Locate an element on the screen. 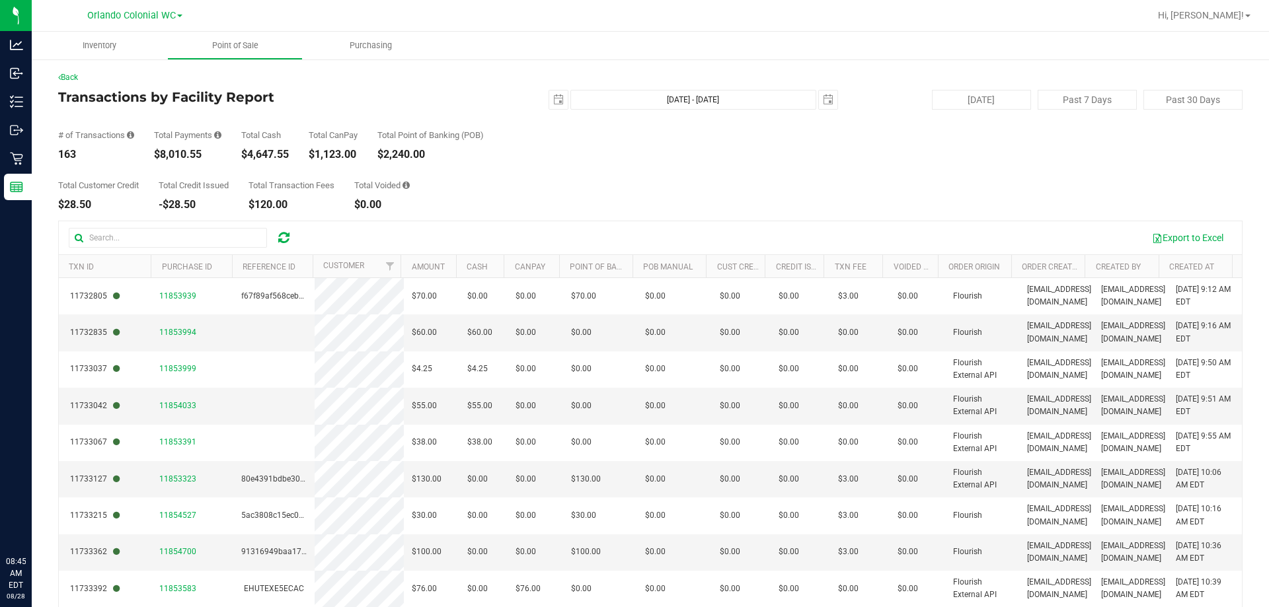 Image resolution: width=1269 pixels, height=607 pixels. span: Flourish External API is located at coordinates (982, 479).